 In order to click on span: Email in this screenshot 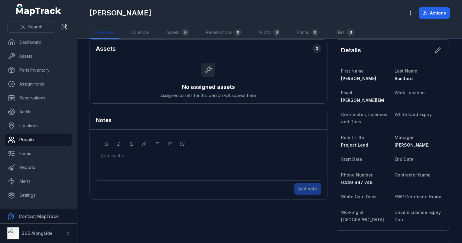, I will do `click(346, 92)`.